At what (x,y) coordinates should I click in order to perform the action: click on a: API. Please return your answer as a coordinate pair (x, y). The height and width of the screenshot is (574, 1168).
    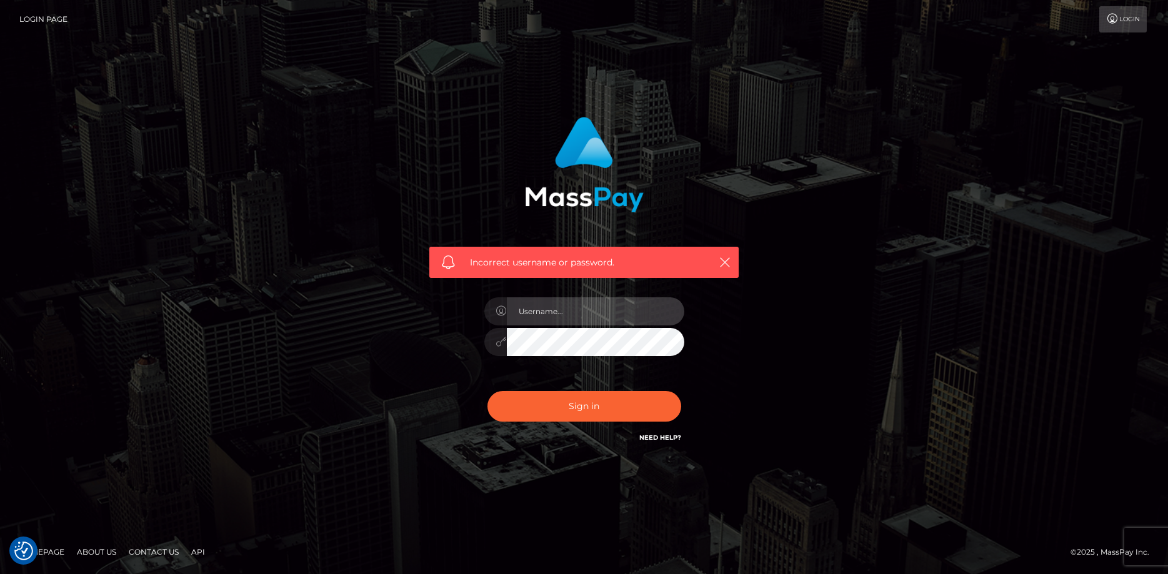
    Looking at the image, I should click on (198, 552).